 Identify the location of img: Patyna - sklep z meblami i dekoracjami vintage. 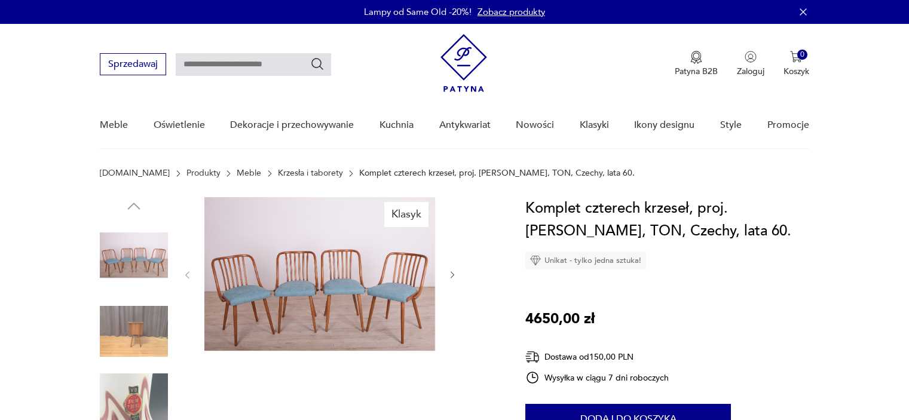
(464, 63).